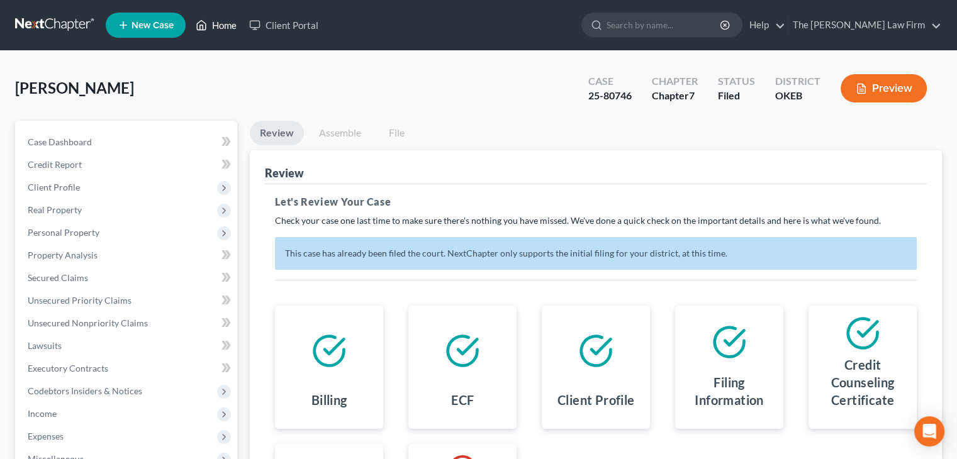 The width and height of the screenshot is (957, 459). I want to click on span: Income, so click(42, 413).